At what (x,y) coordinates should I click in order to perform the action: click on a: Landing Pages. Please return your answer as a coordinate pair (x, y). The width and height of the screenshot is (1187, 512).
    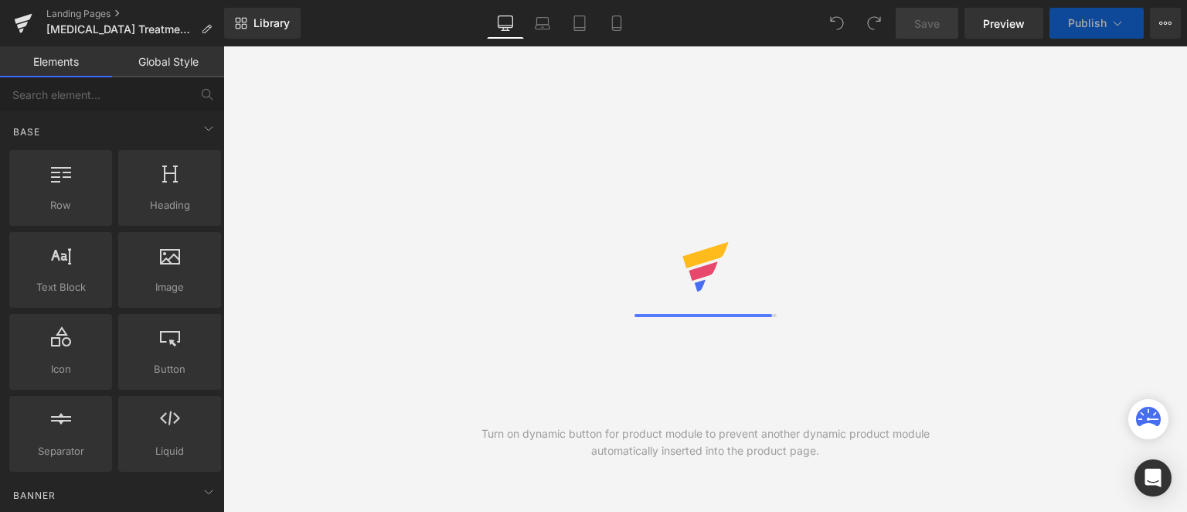
    Looking at the image, I should click on (135, 14).